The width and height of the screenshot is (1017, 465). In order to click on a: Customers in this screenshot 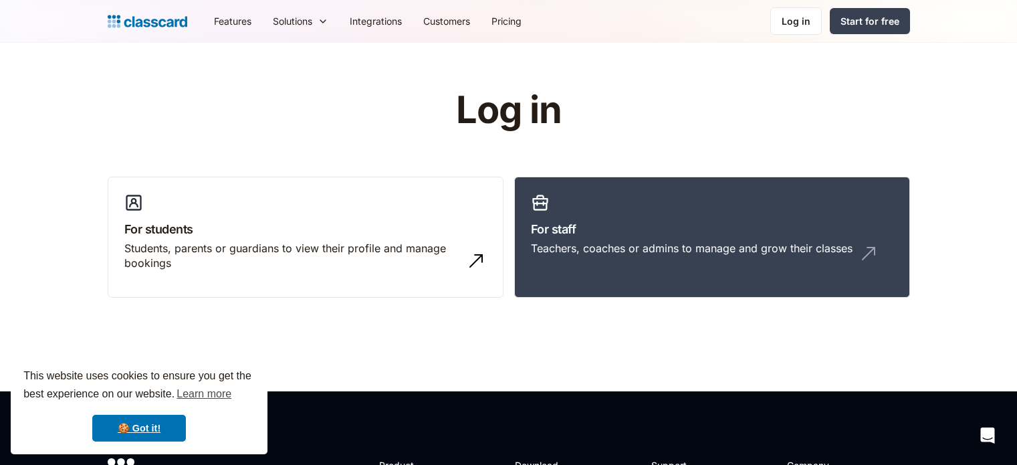, I will do `click(447, 21)`.